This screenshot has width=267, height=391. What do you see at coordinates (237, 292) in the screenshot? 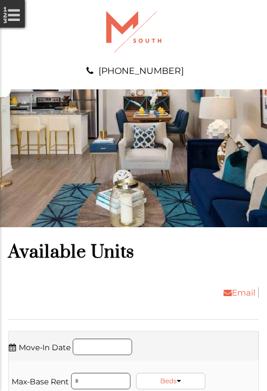
I see `a: Email` at bounding box center [237, 292].